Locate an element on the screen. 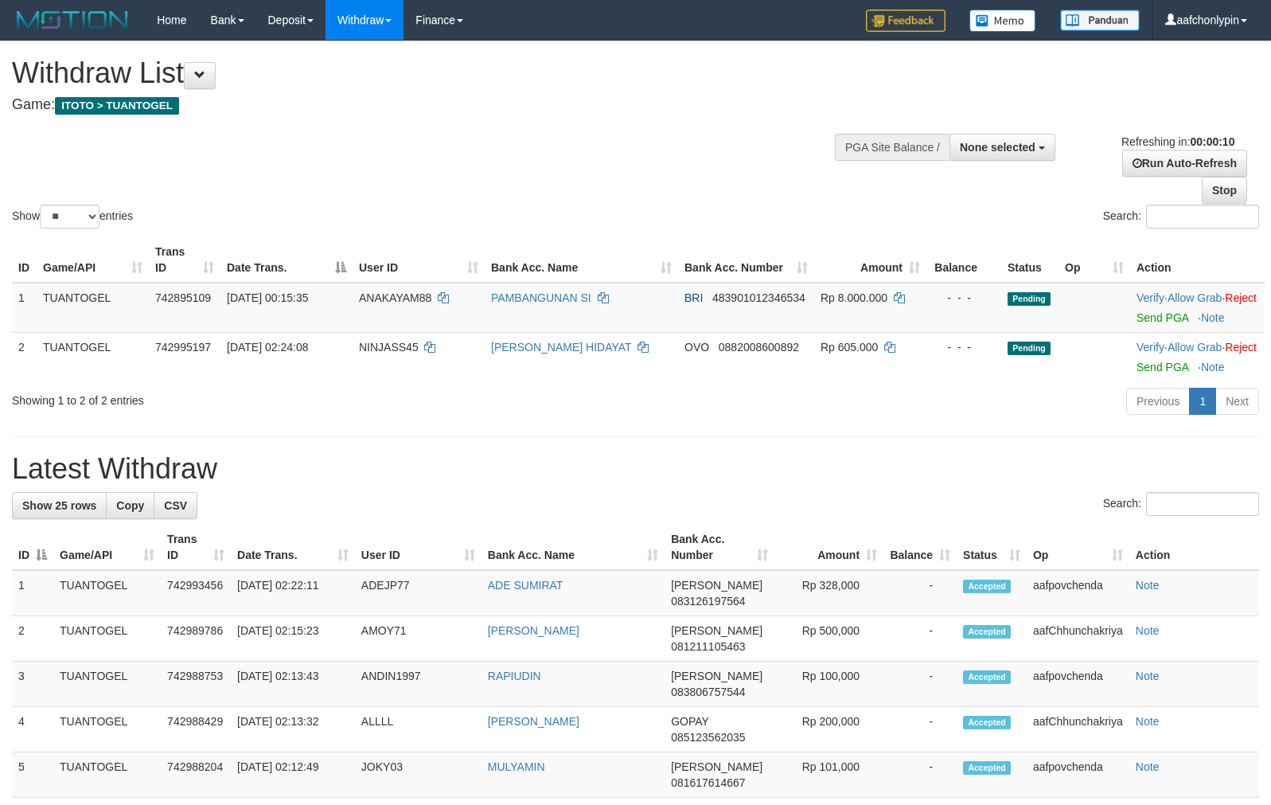  td: Rp 328,000 is located at coordinates (829, 593).